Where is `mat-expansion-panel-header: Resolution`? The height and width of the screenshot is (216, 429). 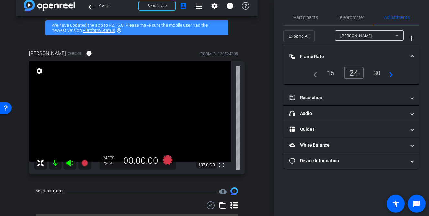 mat-expansion-panel-header: Resolution is located at coordinates (351, 98).